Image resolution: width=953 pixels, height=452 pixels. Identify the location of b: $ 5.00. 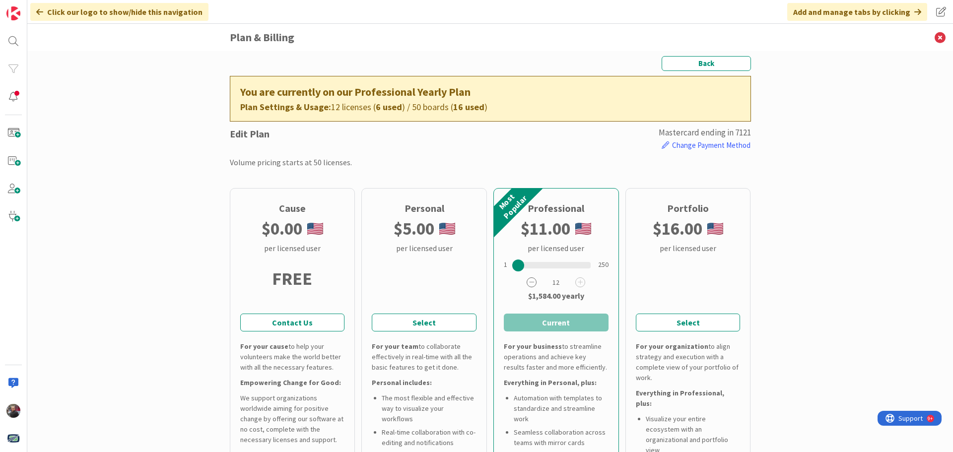
(414, 229).